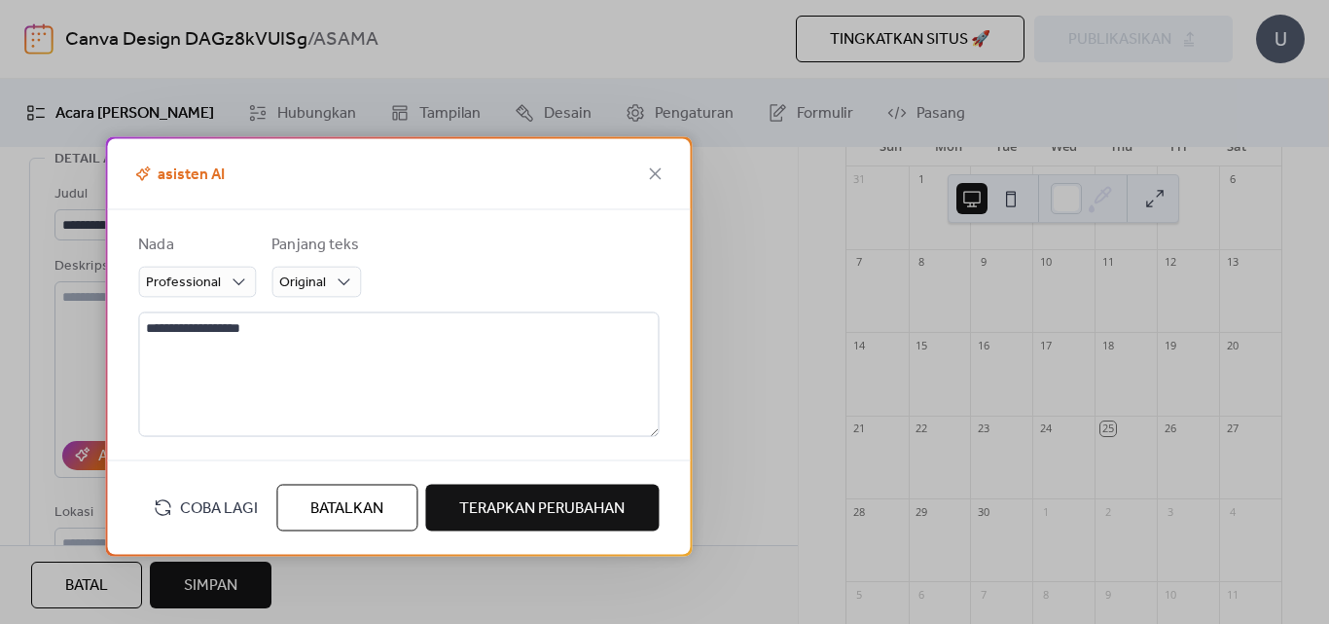 Image resolution: width=1329 pixels, height=624 pixels. Describe the element at coordinates (346, 507) in the screenshot. I see `button: Batalkan` at that location.